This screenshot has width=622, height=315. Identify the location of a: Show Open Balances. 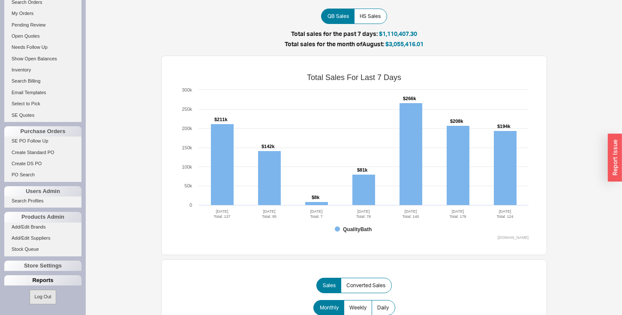
(43, 59).